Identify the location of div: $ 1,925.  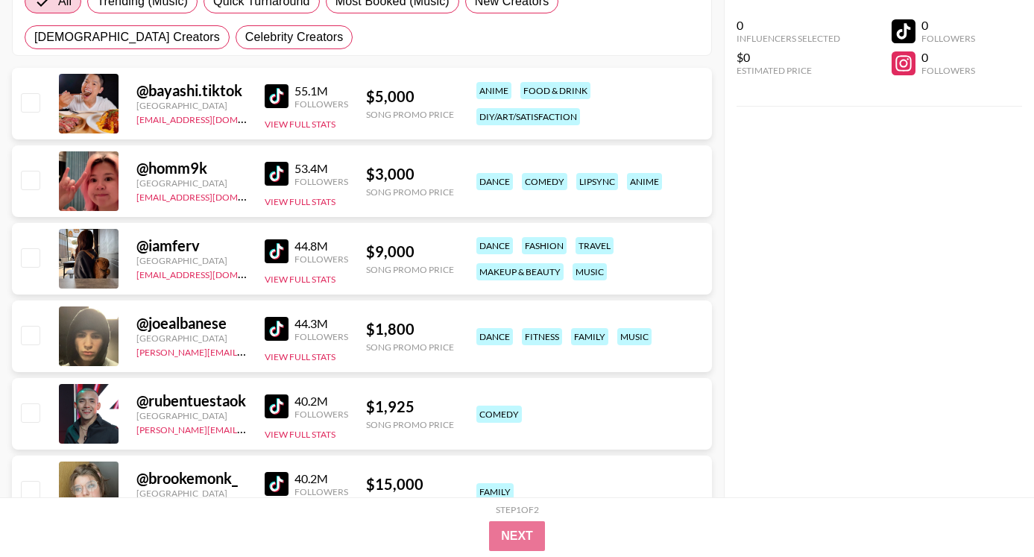
(410, 406).